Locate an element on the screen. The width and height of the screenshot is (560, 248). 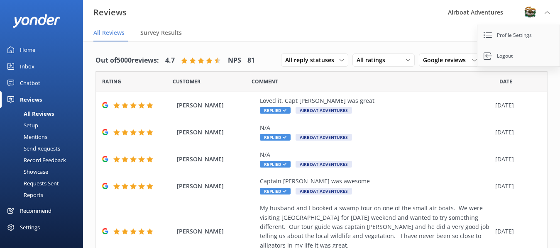
div: Settings is located at coordinates (30, 227).